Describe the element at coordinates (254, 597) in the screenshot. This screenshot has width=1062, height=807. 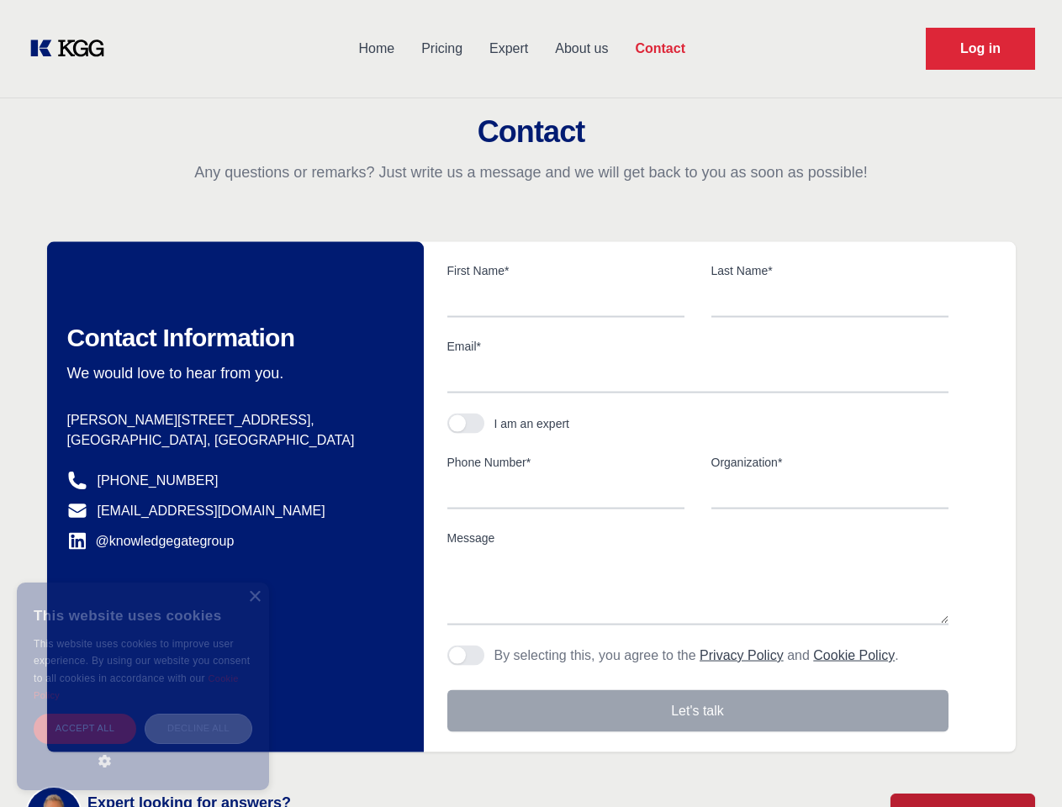
I see `div: Close` at that location.